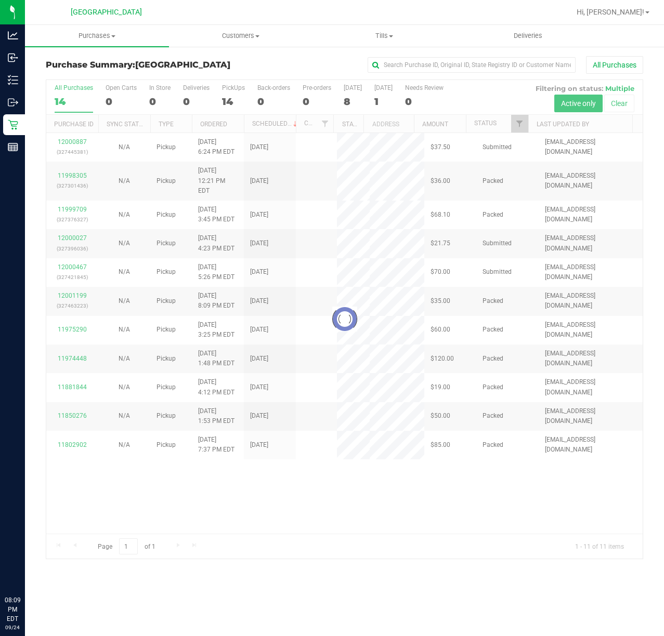 The height and width of the screenshot is (636, 664). I want to click on a: Tills, so click(384, 36).